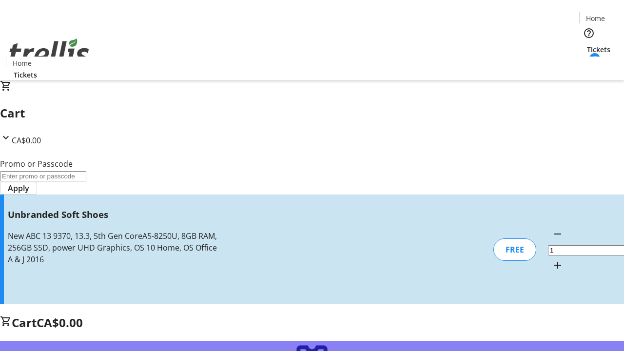  What do you see at coordinates (589, 33) in the screenshot?
I see `button: Help` at bounding box center [589, 33].